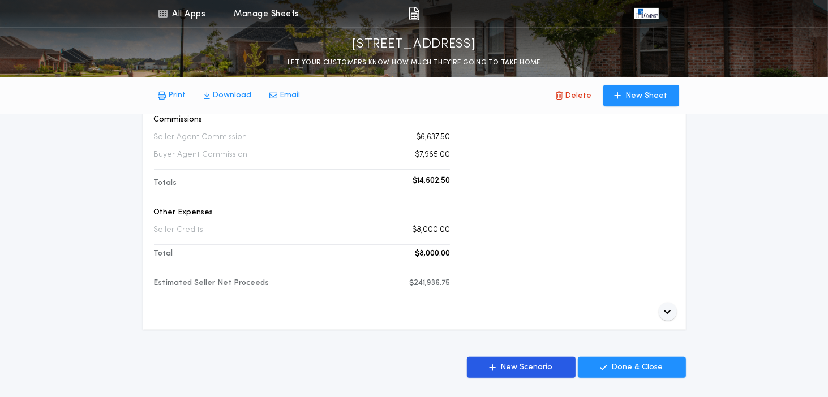  Describe the element at coordinates (432, 155) in the screenshot. I see `p: $7,965.00` at that location.